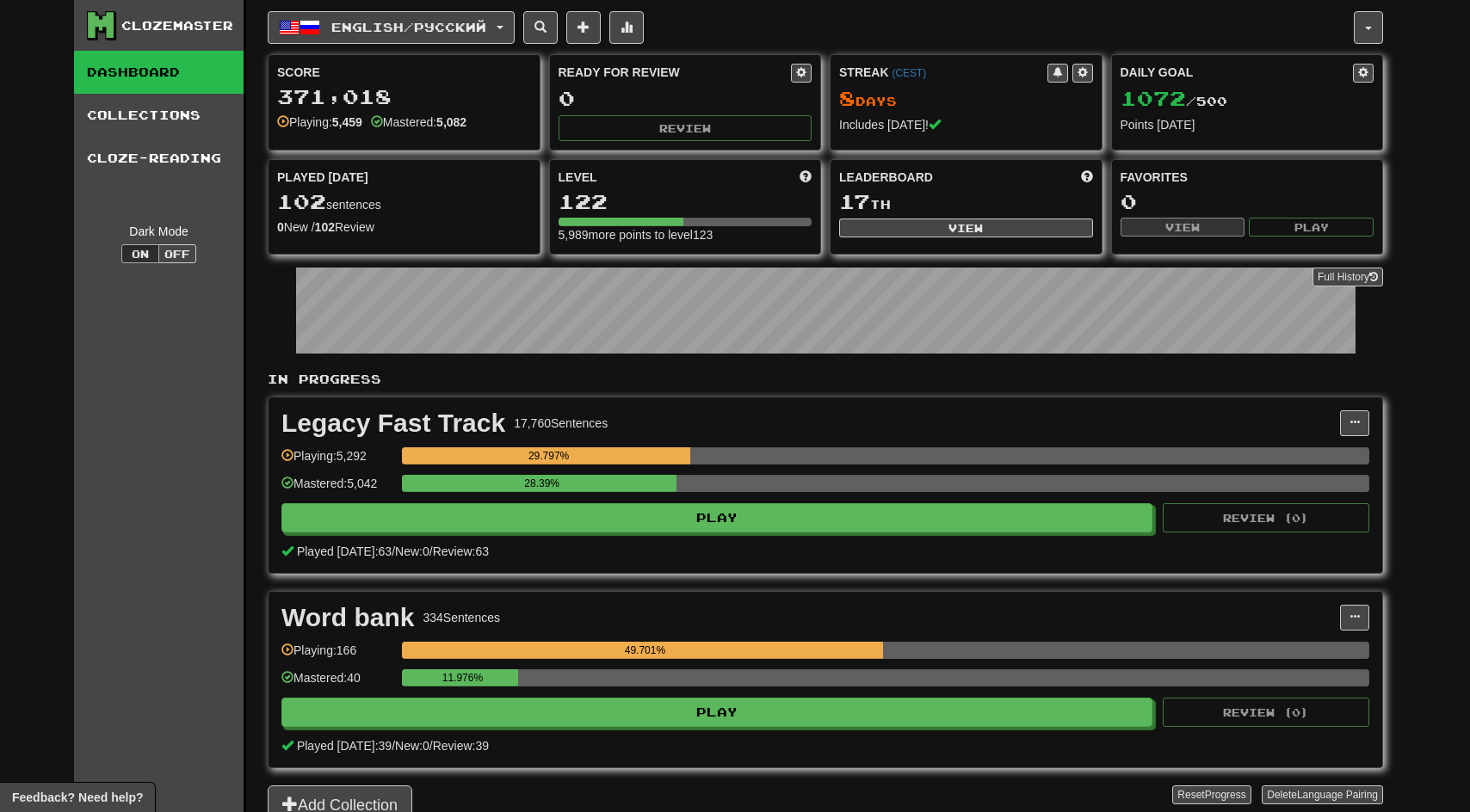 The height and width of the screenshot is (812, 1470). I want to click on span: Score more points to level up, so click(806, 177).